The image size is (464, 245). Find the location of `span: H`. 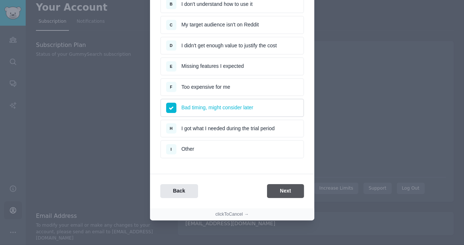

span: H is located at coordinates (171, 128).